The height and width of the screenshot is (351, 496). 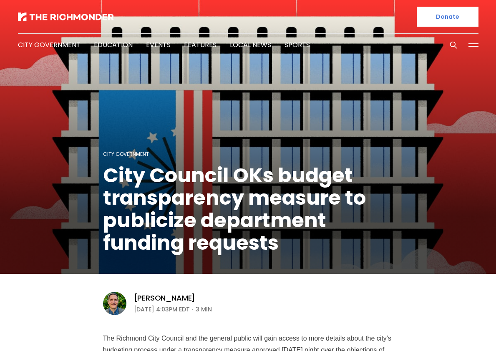 What do you see at coordinates (297, 45) in the screenshot?
I see `a: Sports` at bounding box center [297, 45].